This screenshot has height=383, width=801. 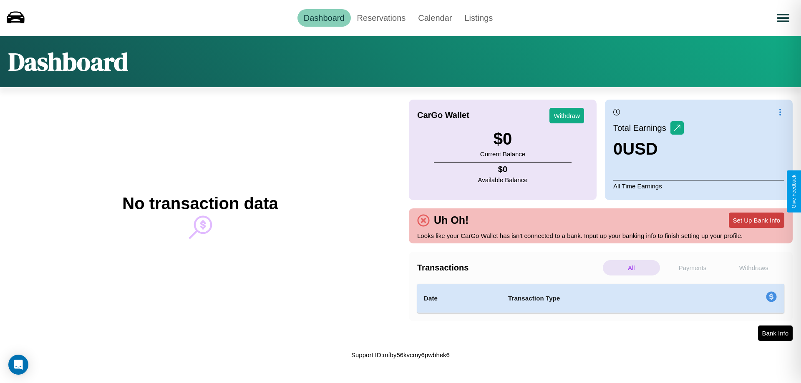 What do you see at coordinates (794, 191) in the screenshot?
I see `div: Give Feedback` at bounding box center [794, 191].